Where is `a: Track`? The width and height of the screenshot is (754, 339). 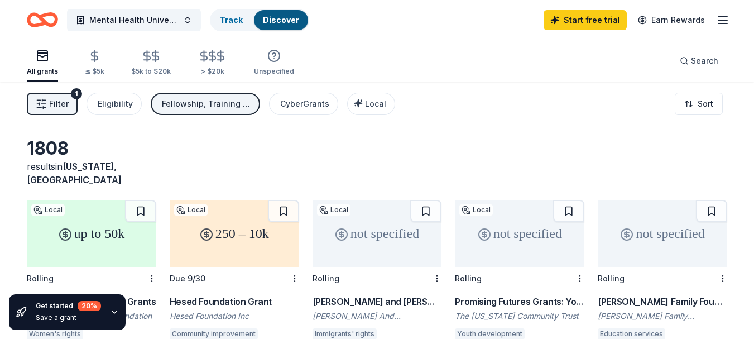 a: Track is located at coordinates (231, 20).